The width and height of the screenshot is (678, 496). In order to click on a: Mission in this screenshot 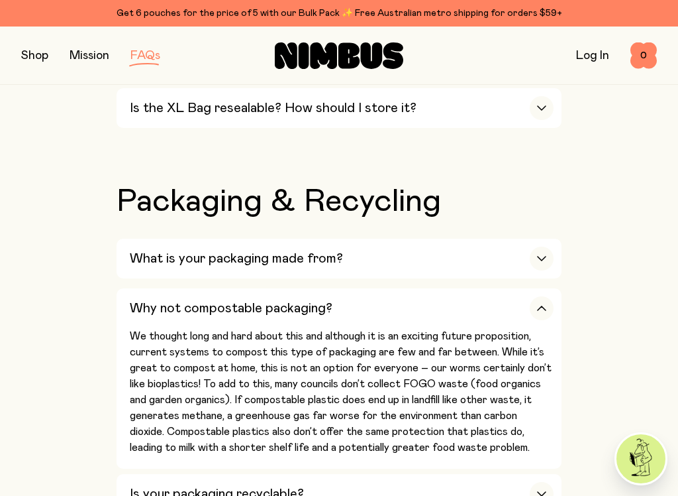, I will do `click(89, 56)`.